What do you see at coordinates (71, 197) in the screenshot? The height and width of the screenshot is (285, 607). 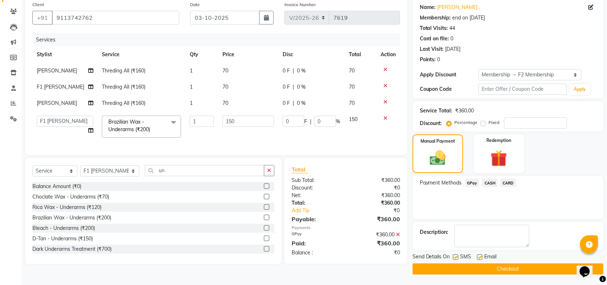 I see `div: Choclate Wax - Underarms (₹70)` at bounding box center [71, 197].